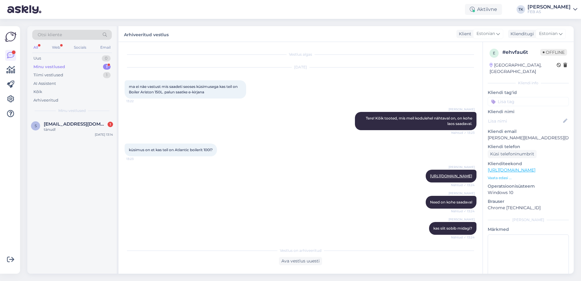 The height and width of the screenshot is (281, 581). Describe the element at coordinates (300, 261) in the screenshot. I see `div: Ava vestlus uuesti` at that location.